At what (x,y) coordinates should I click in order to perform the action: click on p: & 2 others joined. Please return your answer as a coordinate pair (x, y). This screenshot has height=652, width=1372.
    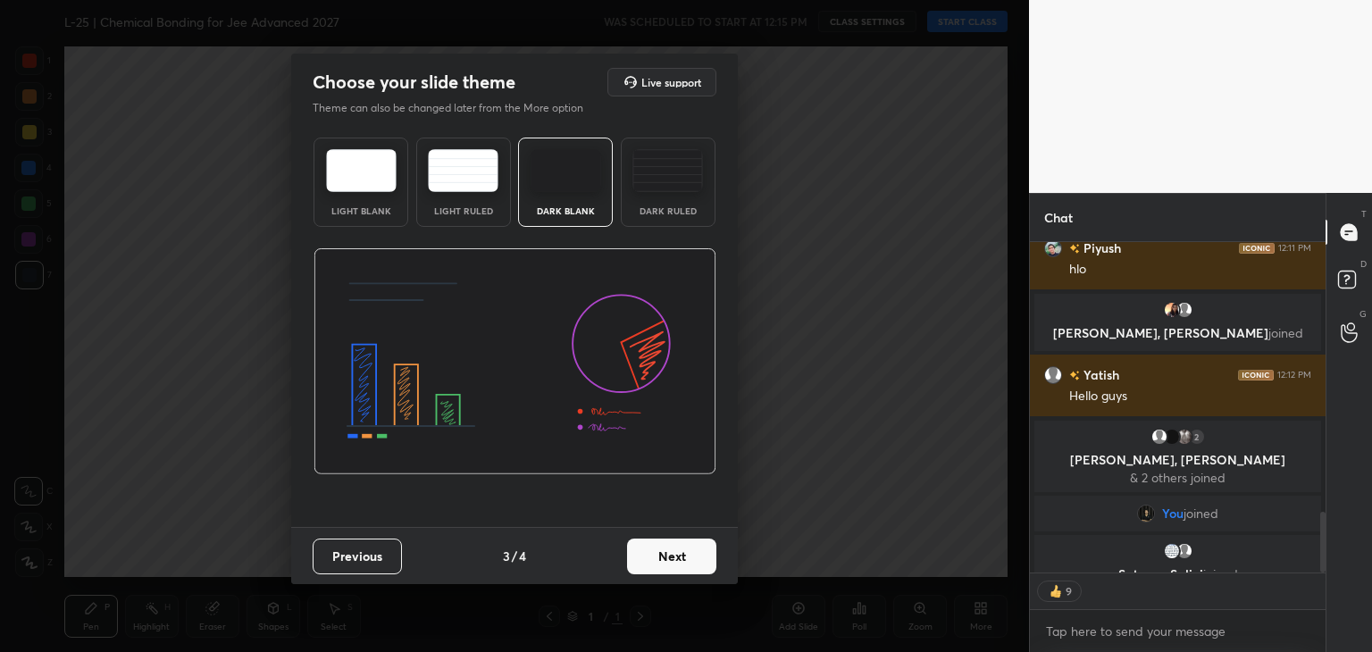
    Looking at the image, I should click on (1178, 478).